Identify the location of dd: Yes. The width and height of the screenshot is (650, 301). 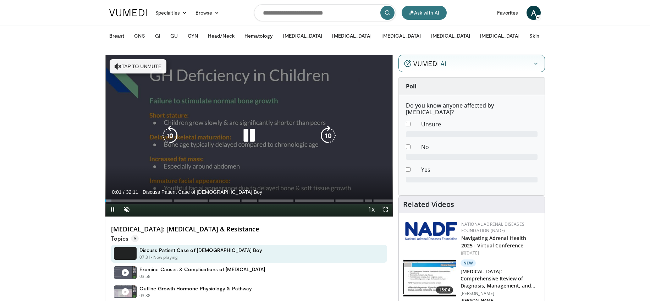
(479, 169).